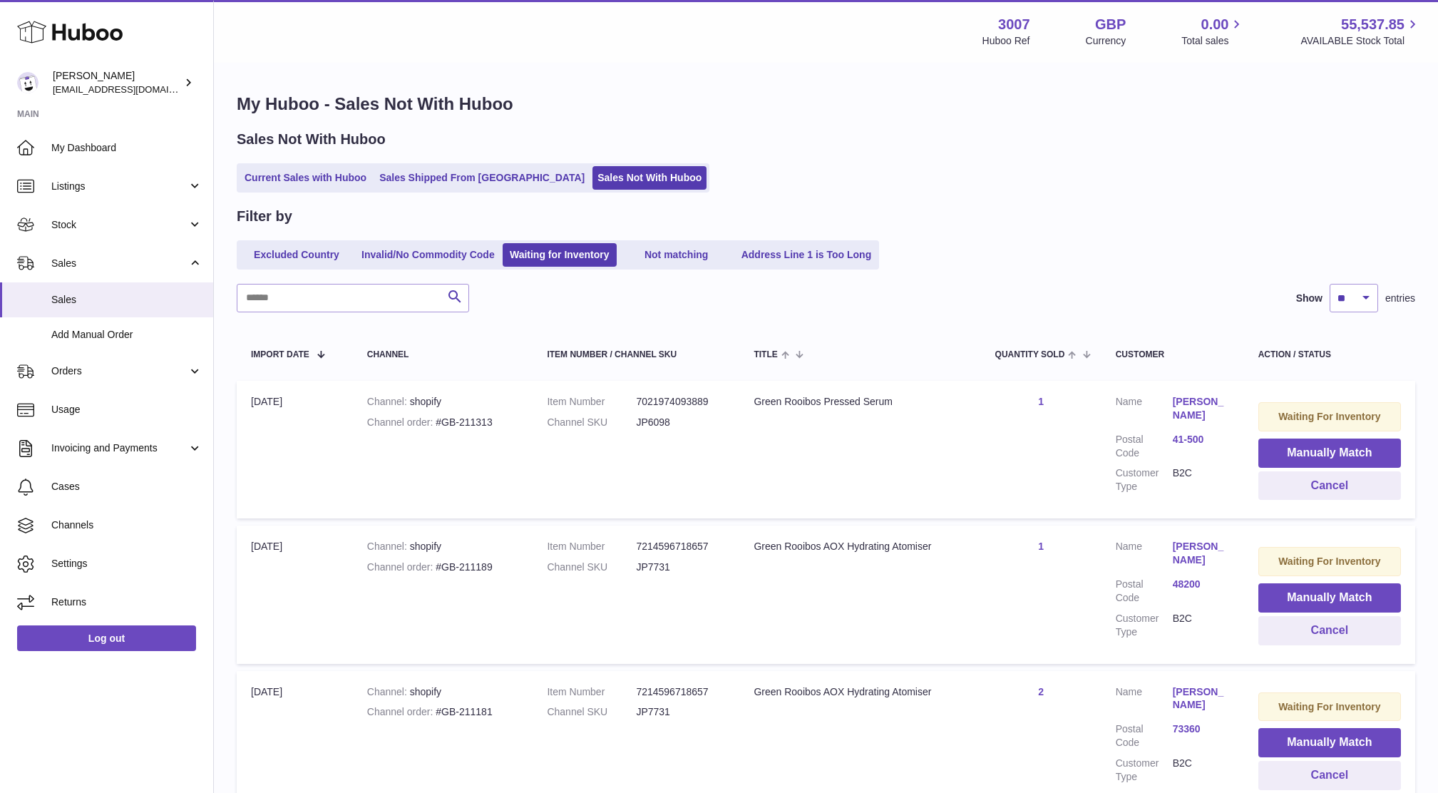  Describe the element at coordinates (1173, 354) in the screenshot. I see `div: Customer` at that location.